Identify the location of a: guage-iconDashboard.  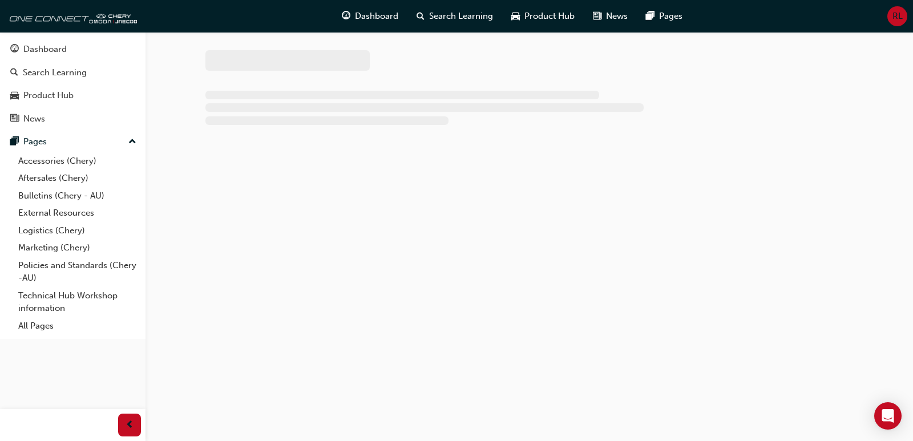
(370, 16).